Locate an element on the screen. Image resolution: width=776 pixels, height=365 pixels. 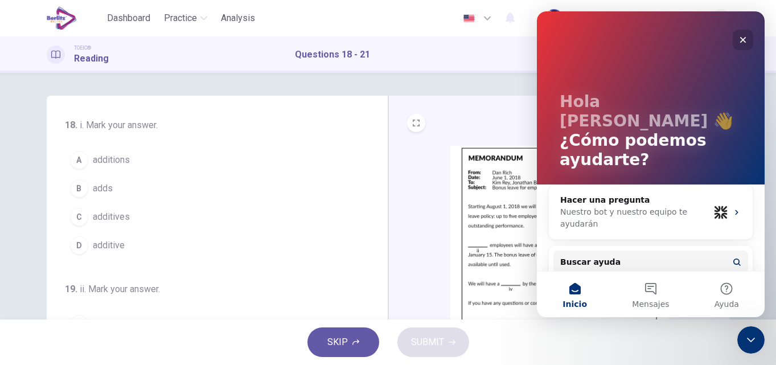
img: undefined is located at coordinates (560, 245).